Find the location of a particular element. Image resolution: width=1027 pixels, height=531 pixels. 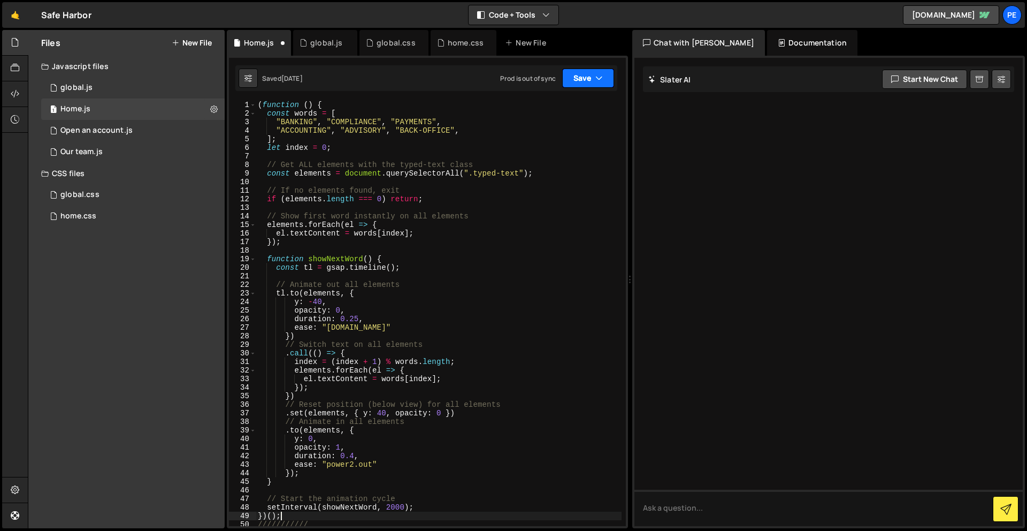

div: 50 is located at coordinates (242, 524).